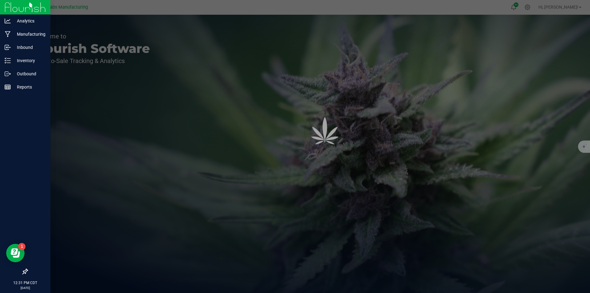 The width and height of the screenshot is (590, 293). I want to click on p: Inbound, so click(29, 47).